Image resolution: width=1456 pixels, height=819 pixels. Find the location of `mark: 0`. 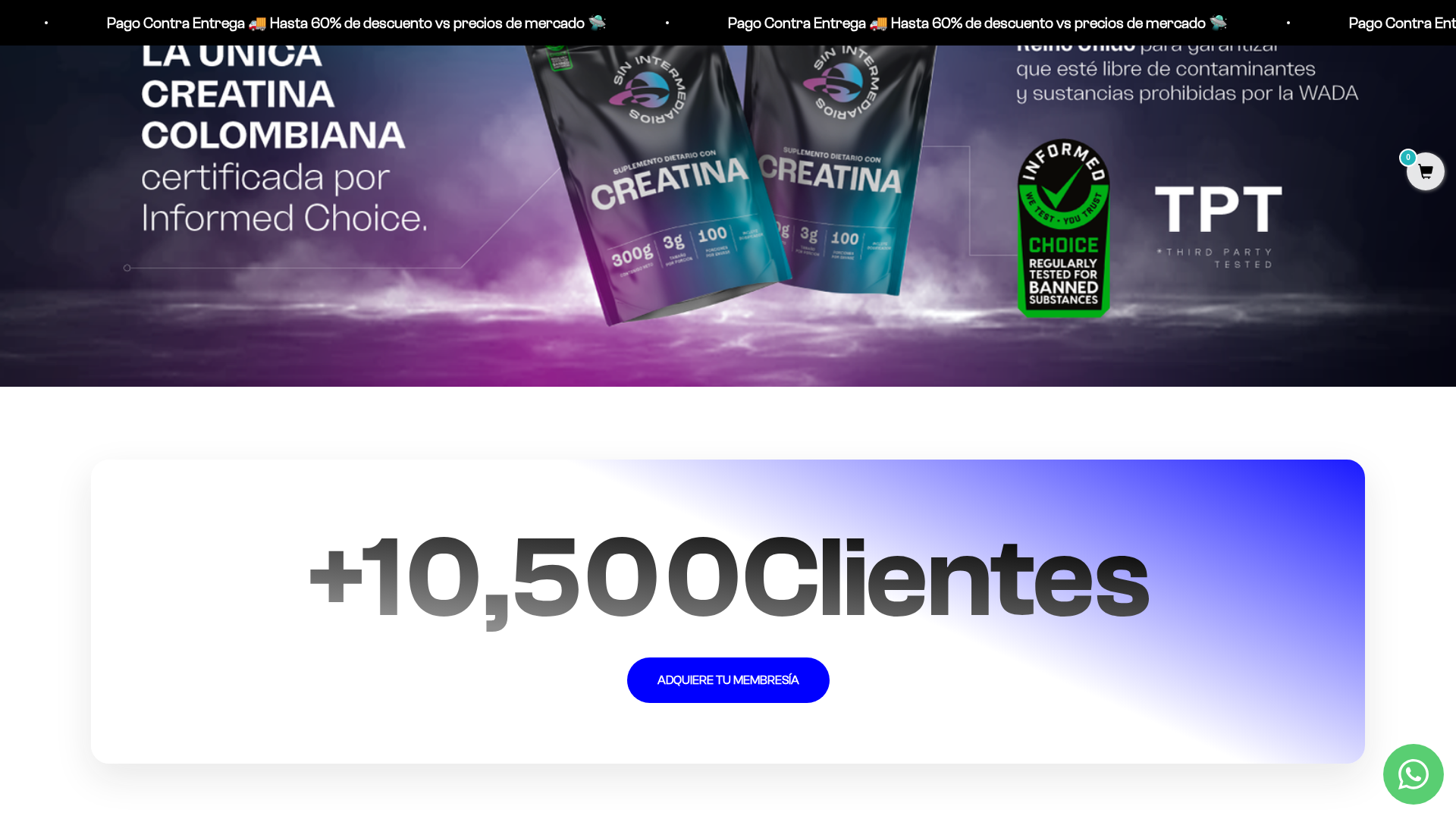

mark: 0 is located at coordinates (1408, 157).